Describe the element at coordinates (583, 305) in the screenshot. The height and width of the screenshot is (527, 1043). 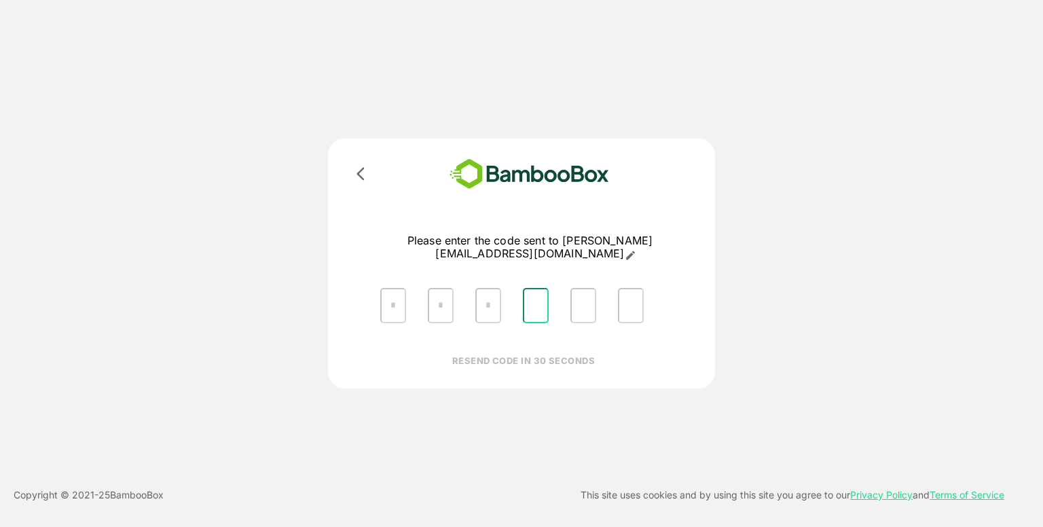
I see `input: Please enter OTP character 5` at that location.